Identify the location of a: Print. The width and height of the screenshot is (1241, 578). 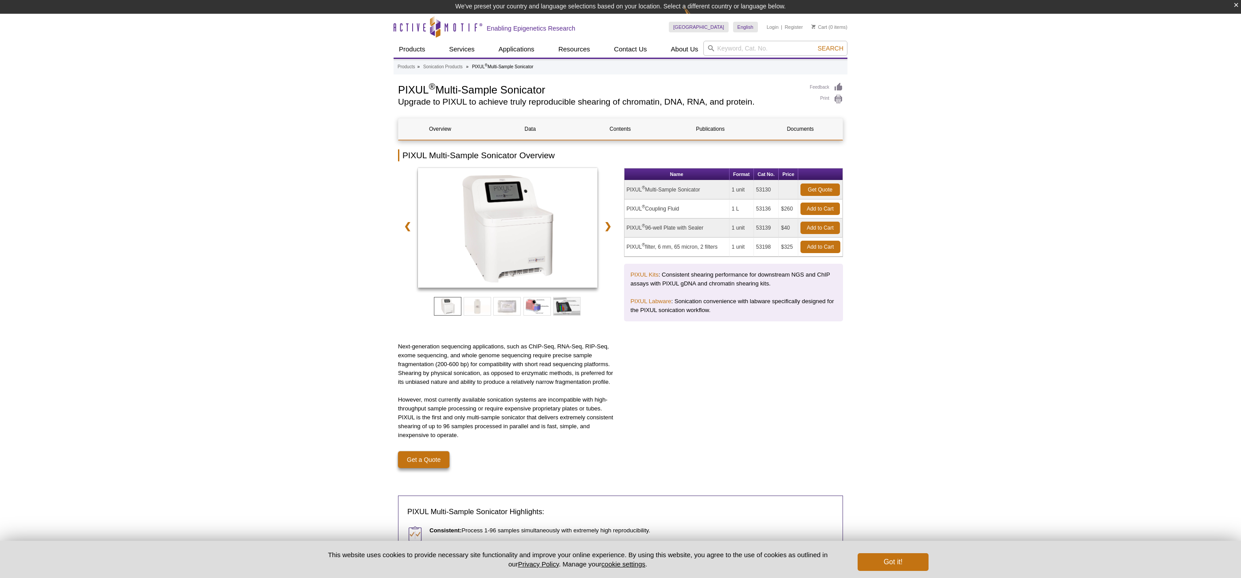
(826, 99).